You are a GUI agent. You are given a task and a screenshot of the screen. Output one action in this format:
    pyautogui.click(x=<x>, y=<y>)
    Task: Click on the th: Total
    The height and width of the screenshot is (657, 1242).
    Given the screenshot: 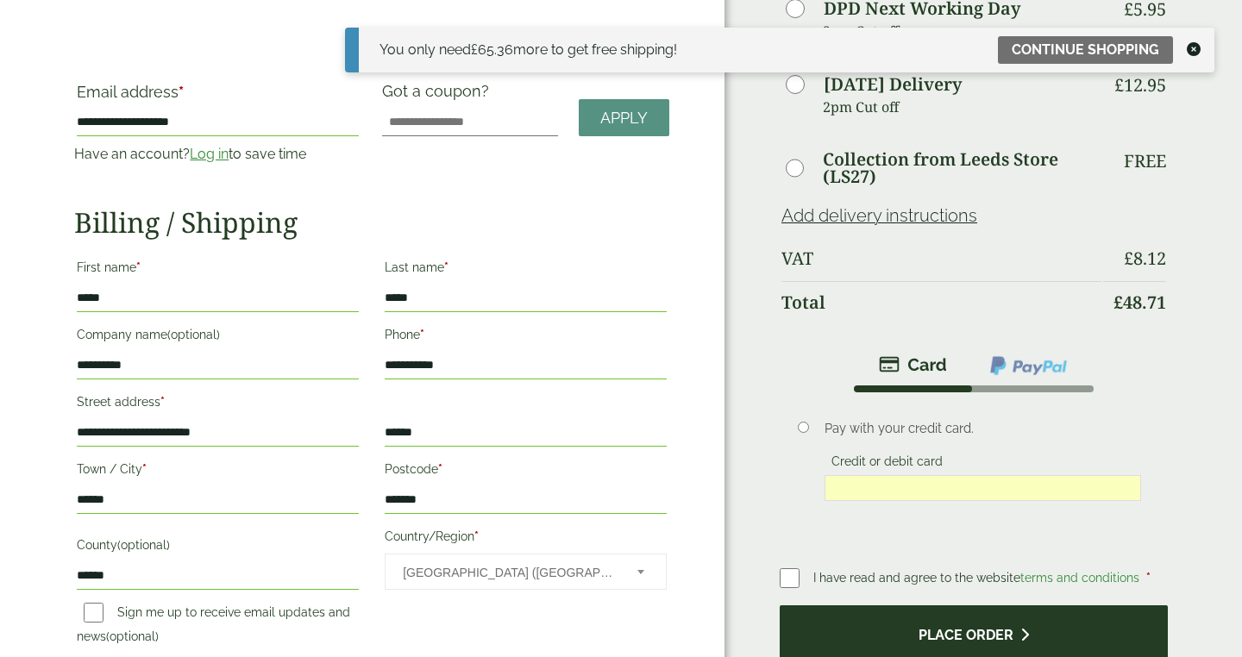 What is the action you would take?
    pyautogui.click(x=941, y=302)
    